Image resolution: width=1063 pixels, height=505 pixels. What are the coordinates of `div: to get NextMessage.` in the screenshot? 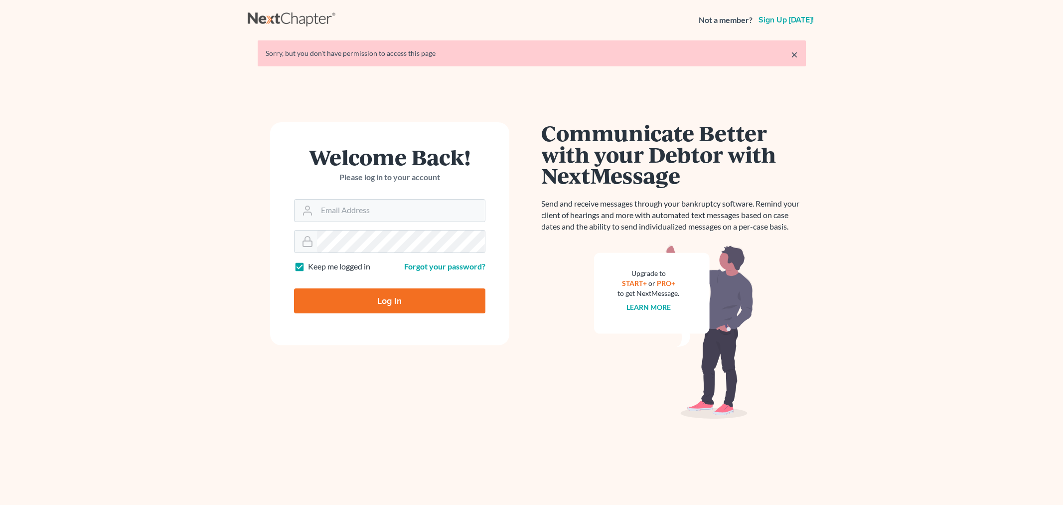 It's located at (649, 293).